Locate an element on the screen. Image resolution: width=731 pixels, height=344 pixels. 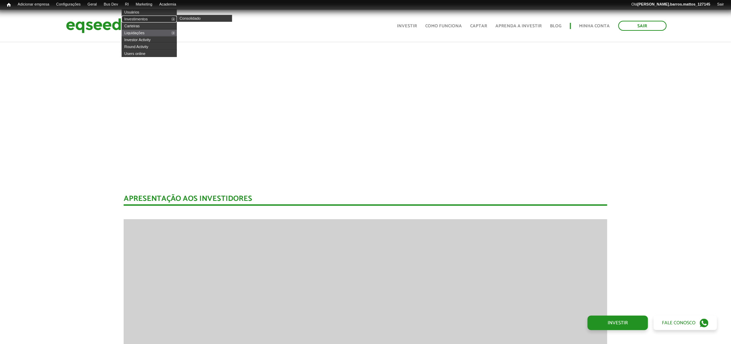
a: Fale conosco is located at coordinates (685, 322).